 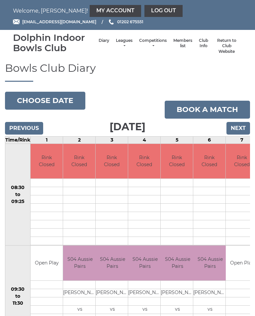 I want to click on a: Club Info, so click(x=204, y=43).